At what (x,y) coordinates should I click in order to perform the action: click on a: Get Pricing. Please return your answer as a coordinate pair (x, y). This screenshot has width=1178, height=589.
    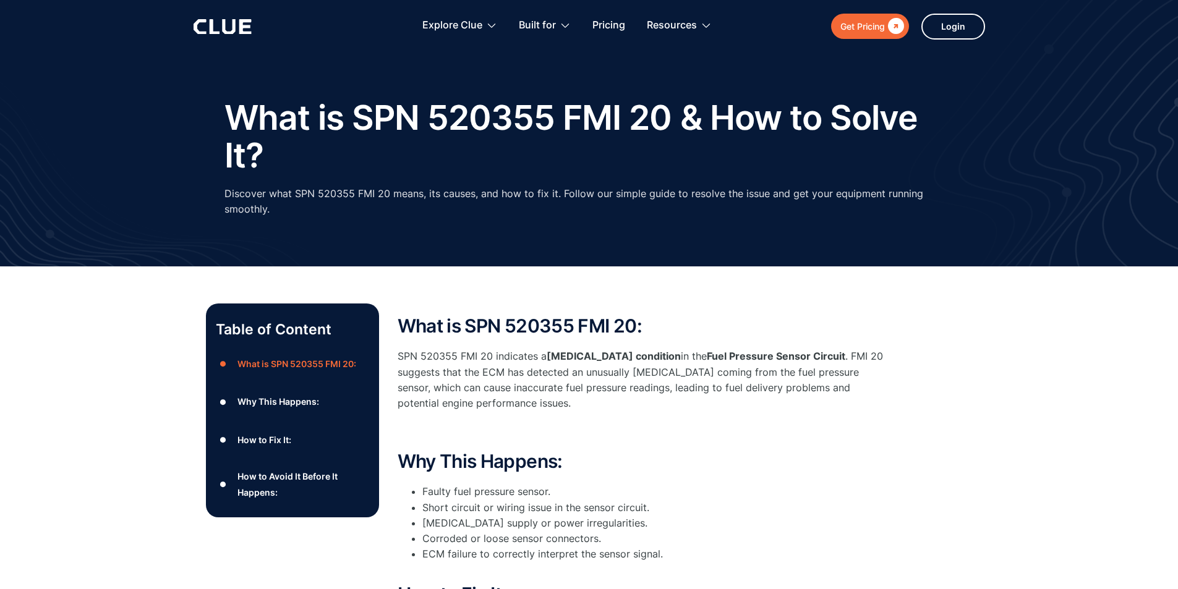
    Looking at the image, I should click on (870, 26).